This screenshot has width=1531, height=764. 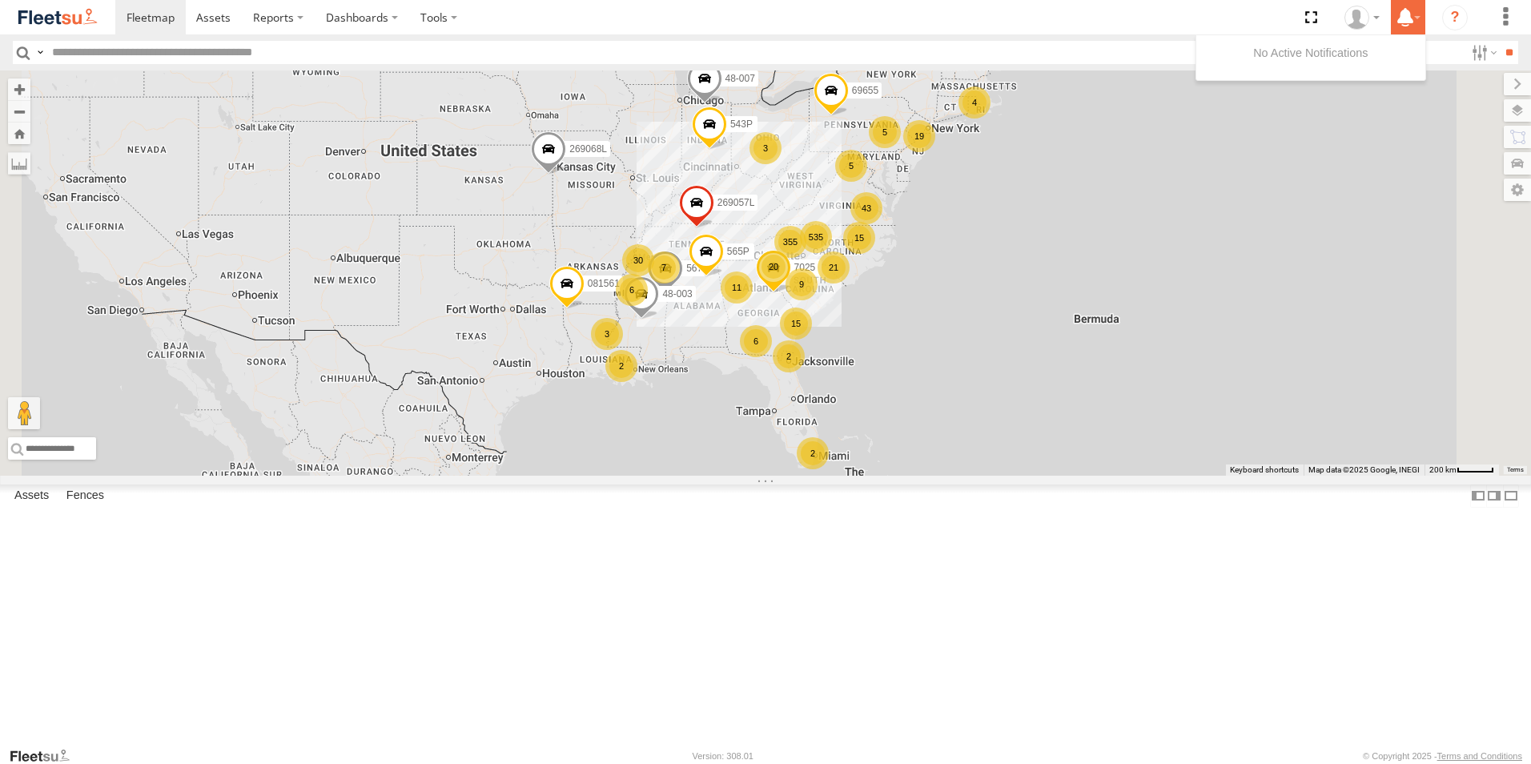 I want to click on span: 48-003, so click(x=677, y=294).